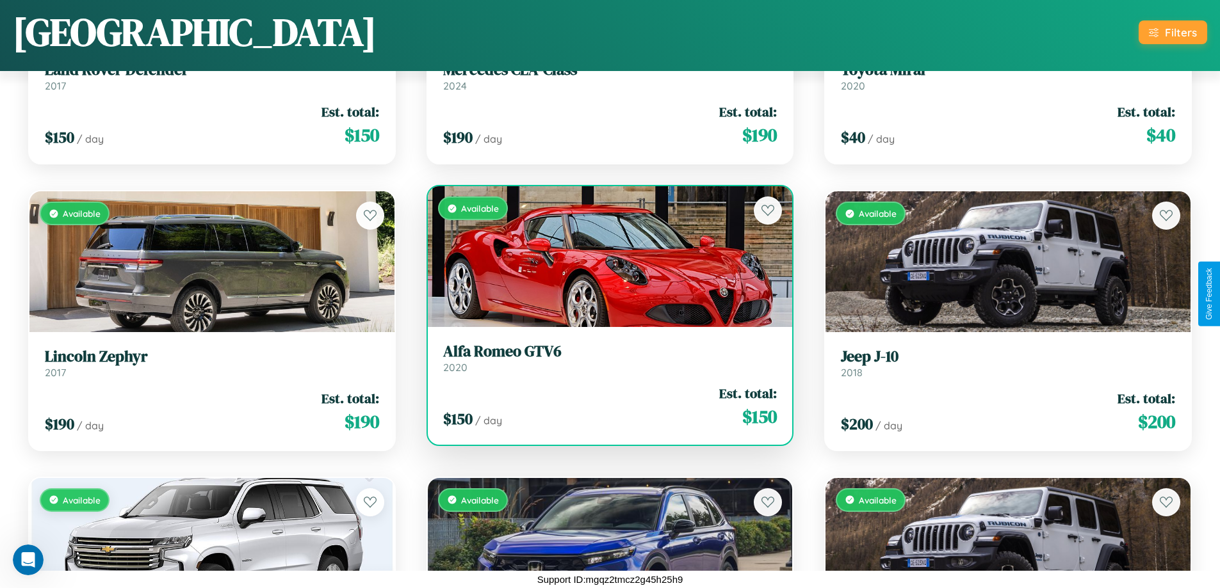  I want to click on div: Give Feedback, so click(1209, 294).